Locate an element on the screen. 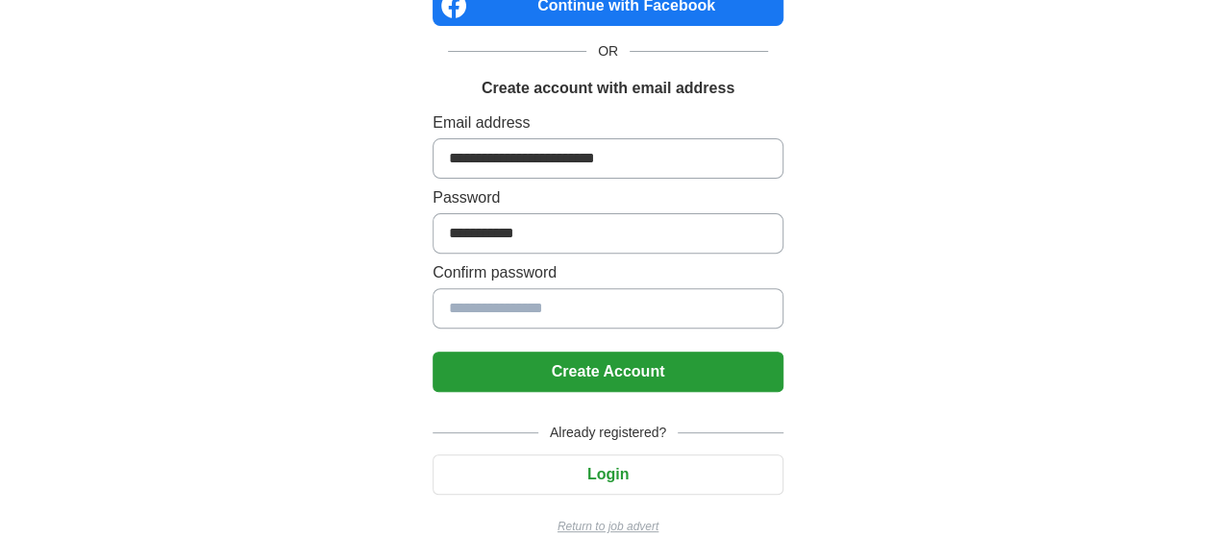 This screenshot has width=1216, height=537. label: Email address is located at coordinates (607, 123).